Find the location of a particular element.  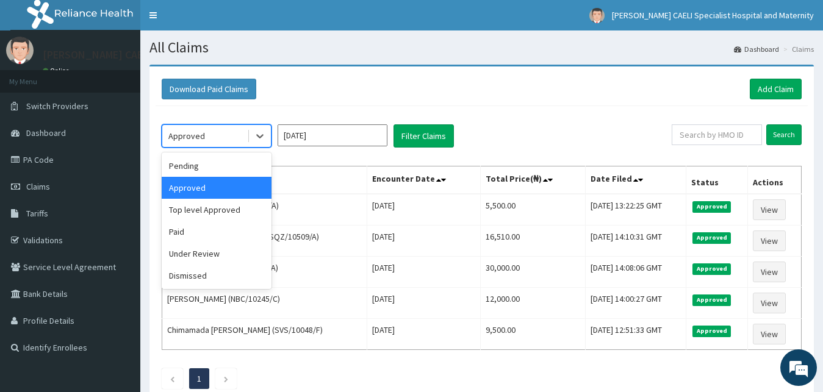

textarea: Type your message and hit 'Enter' is located at coordinates (119, 284).